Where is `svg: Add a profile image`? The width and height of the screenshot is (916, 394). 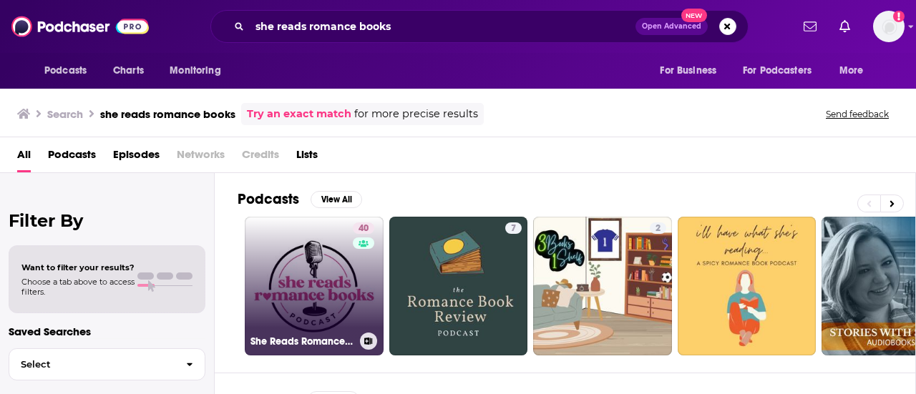 svg: Add a profile image is located at coordinates (898, 16).